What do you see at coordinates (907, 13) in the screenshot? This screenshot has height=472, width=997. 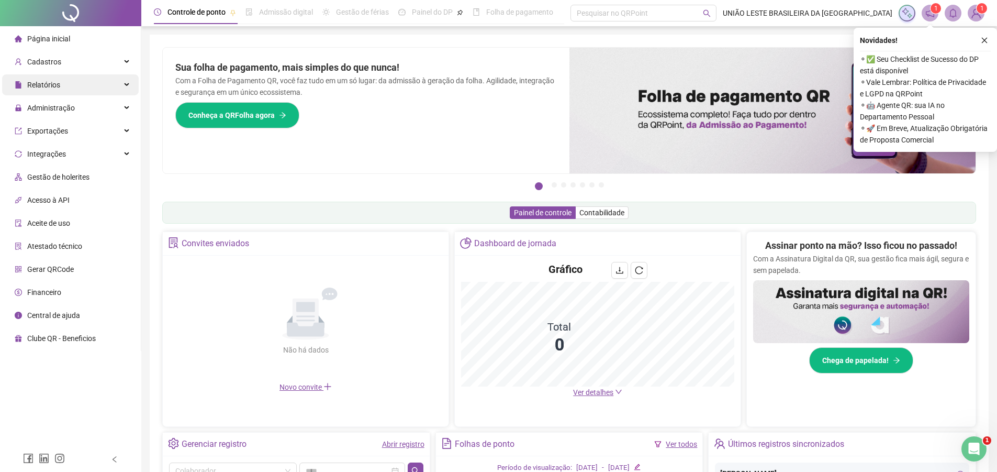 I see `img: sparkle-icon.fc2bf0ac1784a2077858766a79e2daf3.svg` at bounding box center [907, 13].